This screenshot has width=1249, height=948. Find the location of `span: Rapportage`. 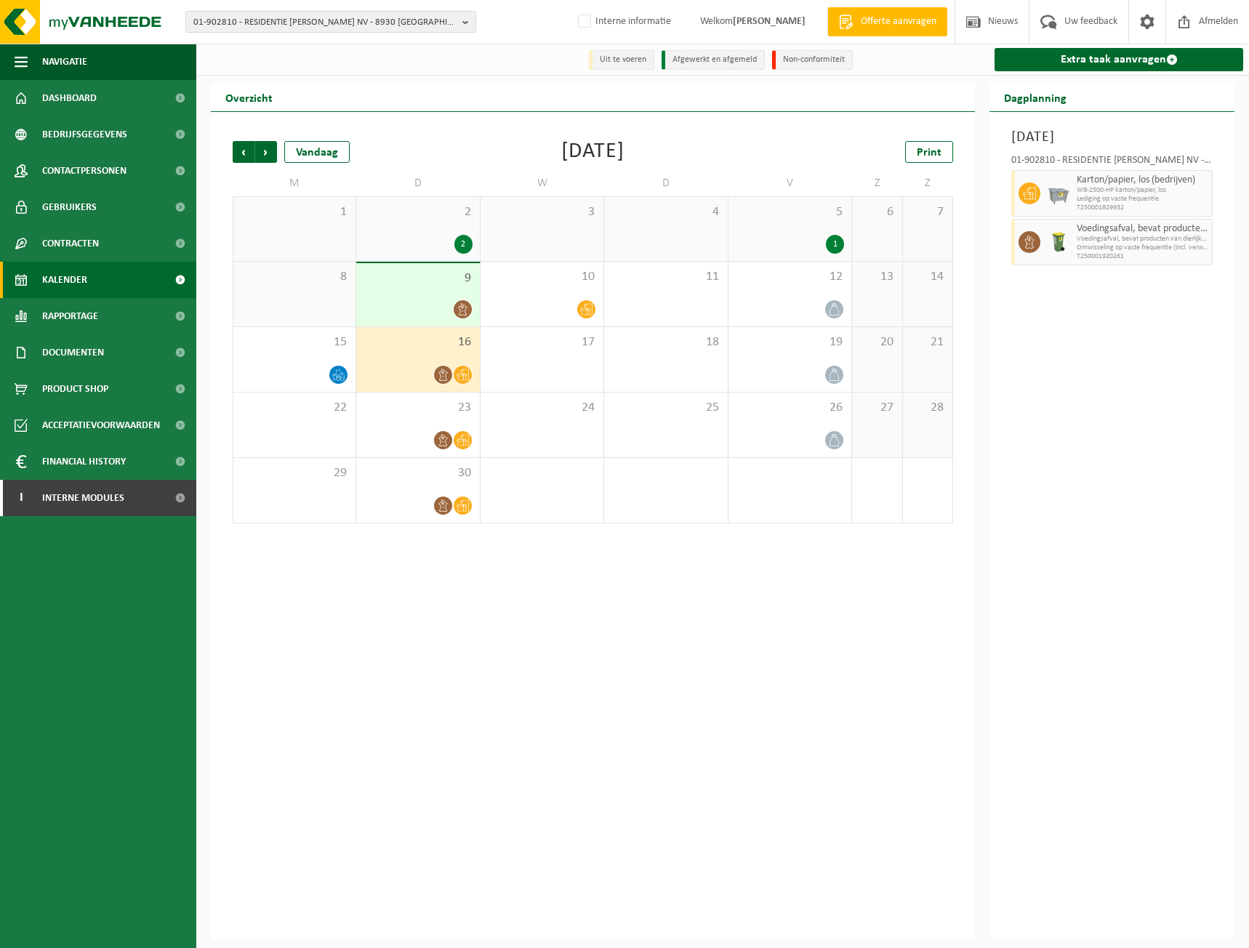

span: Rapportage is located at coordinates (70, 316).